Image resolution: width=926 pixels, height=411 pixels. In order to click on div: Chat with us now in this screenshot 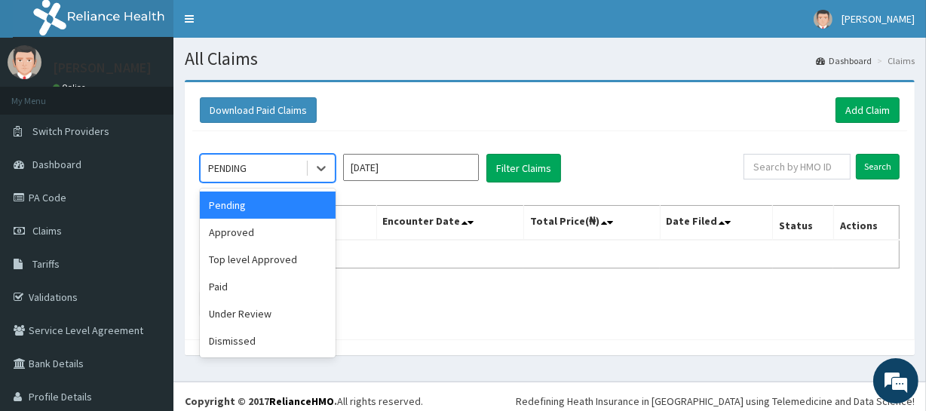, I will do `click(166, 94)`.